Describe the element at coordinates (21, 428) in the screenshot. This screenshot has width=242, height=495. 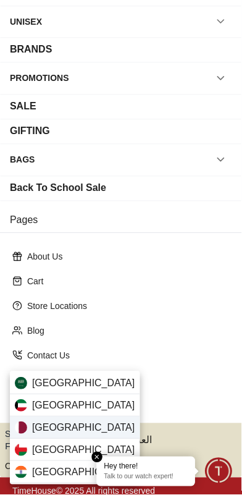
I see `img: Qatar` at that location.